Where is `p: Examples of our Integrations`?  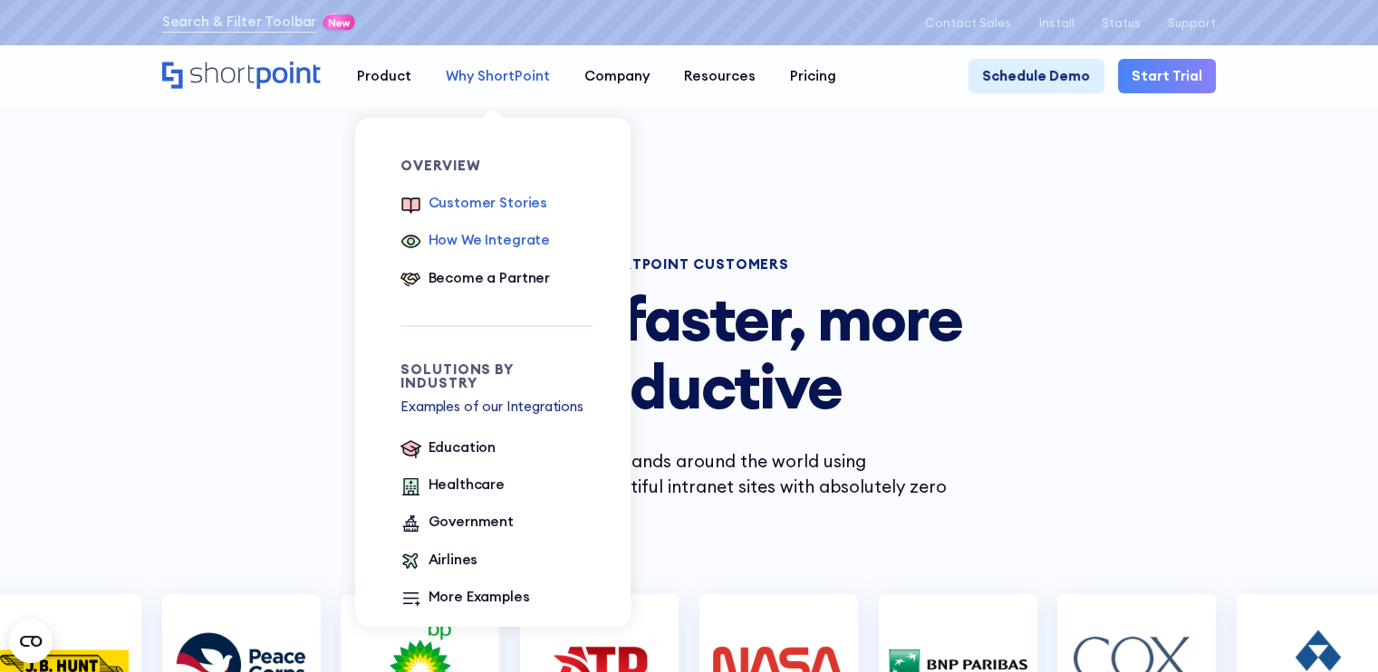 p: Examples of our Integrations is located at coordinates (496, 407).